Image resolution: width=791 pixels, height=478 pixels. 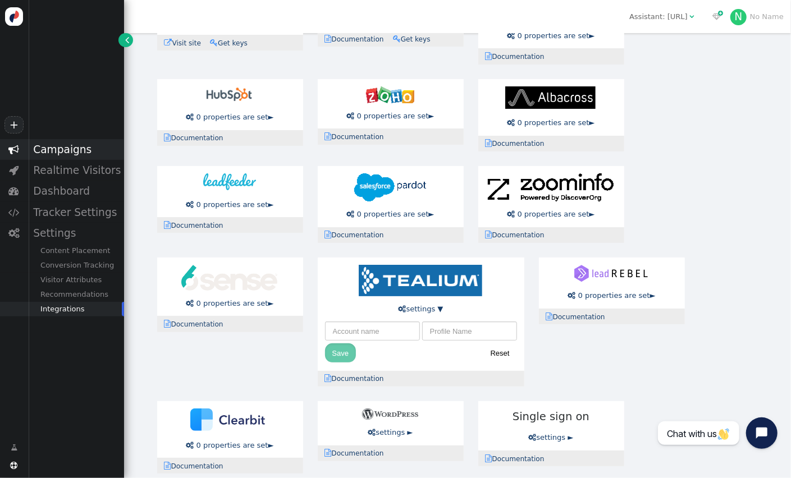 What do you see at coordinates (757, 16) in the screenshot?
I see `a: NNo Name` at bounding box center [757, 16].